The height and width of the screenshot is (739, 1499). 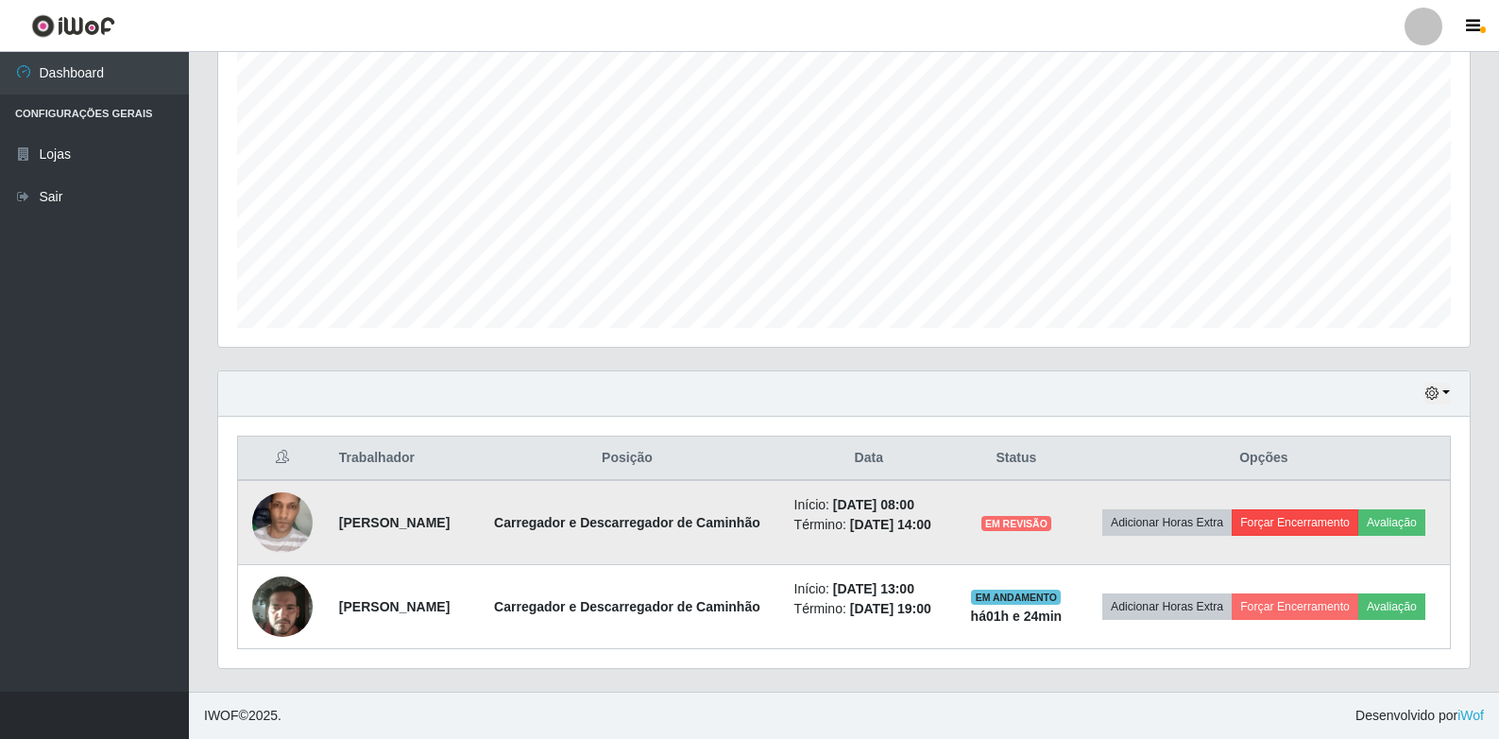 I want to click on img: 1751312410869.jpeg, so click(x=282, y=606).